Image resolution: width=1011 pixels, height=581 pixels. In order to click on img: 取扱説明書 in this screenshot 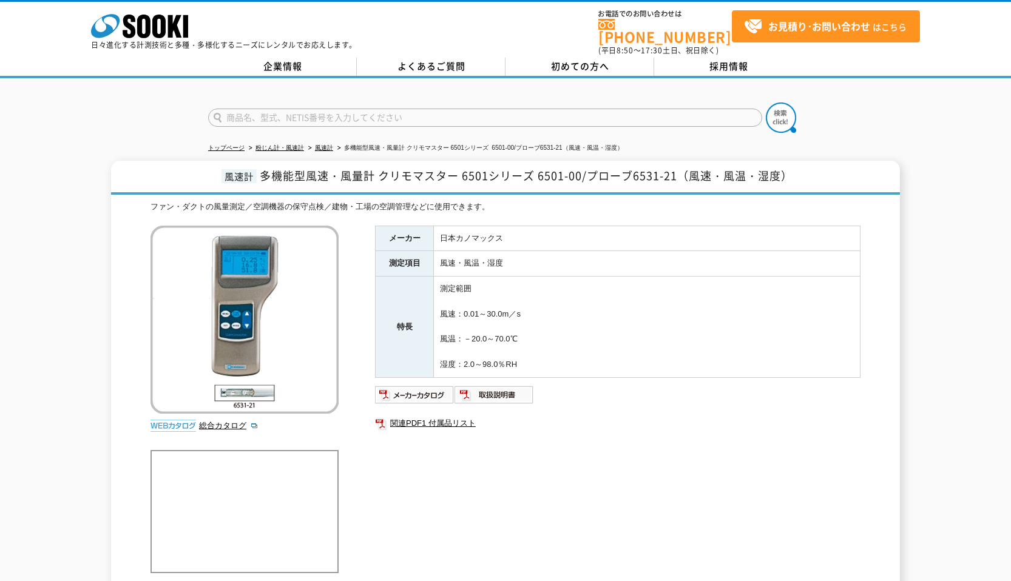, I will do `click(494, 395)`.